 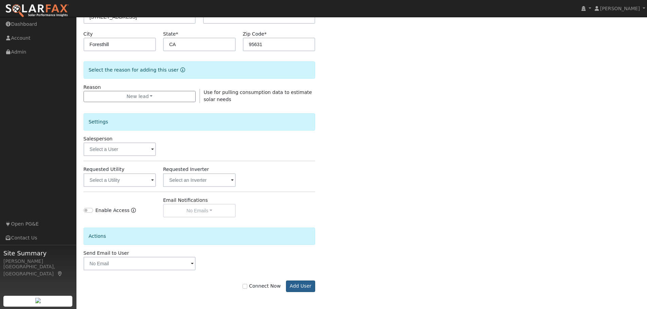 What do you see at coordinates (38, 301) in the screenshot?
I see `img: retrieve` at bounding box center [38, 301].